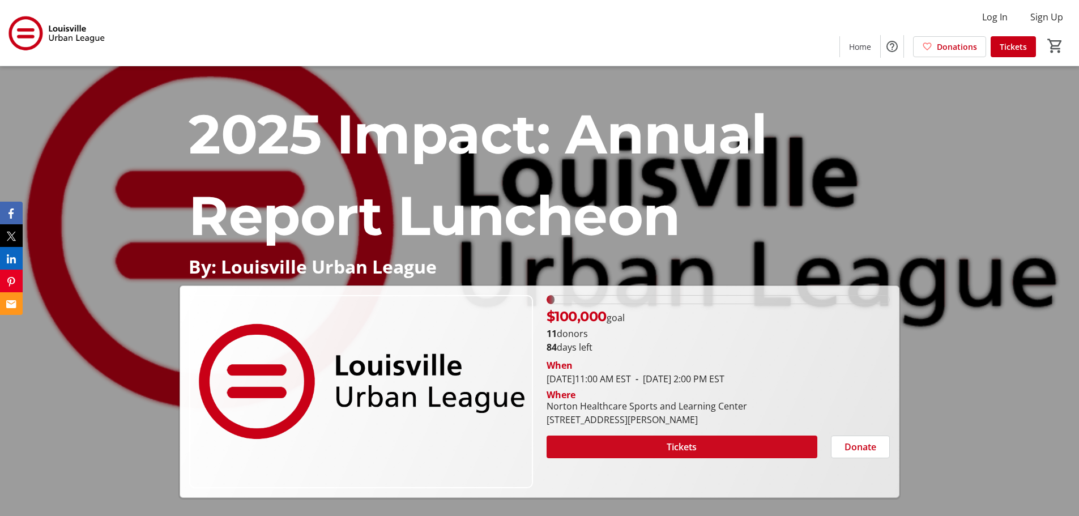 The image size is (1079, 516). What do you see at coordinates (57, 33) in the screenshot?
I see `img: Louisville Urban League's Logo` at bounding box center [57, 33].